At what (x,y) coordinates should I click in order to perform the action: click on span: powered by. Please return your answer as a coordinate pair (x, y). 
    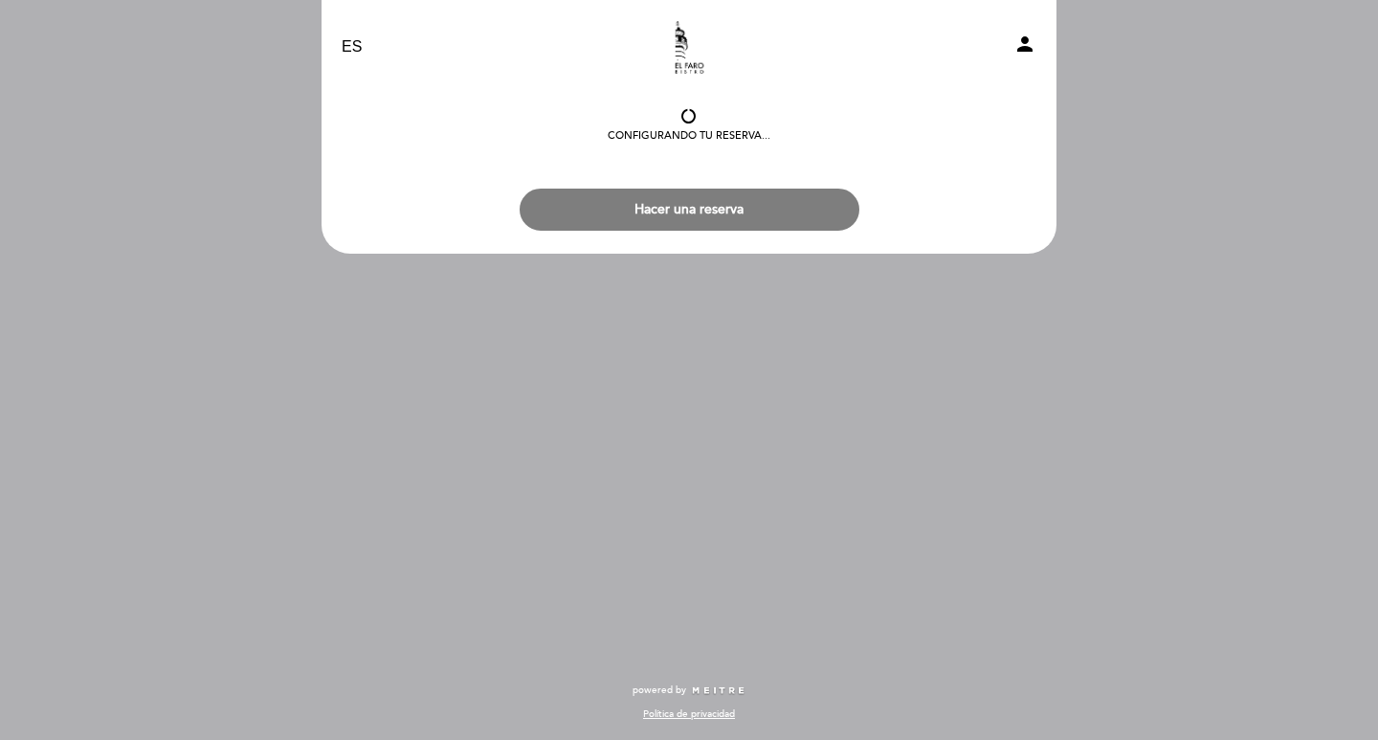
    Looking at the image, I should click on (659, 690).